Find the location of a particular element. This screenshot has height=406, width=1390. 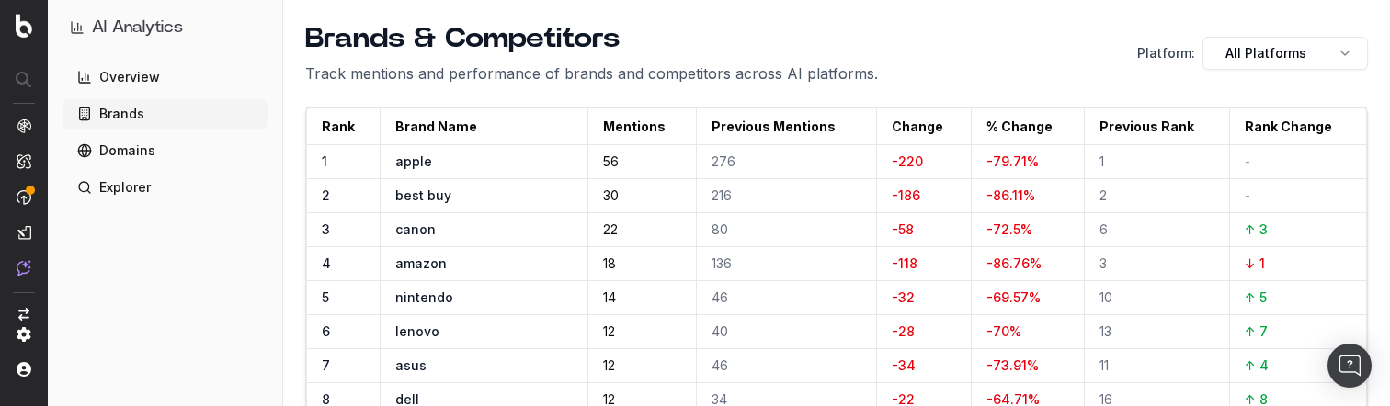

img: Intelligence is located at coordinates (24, 161).